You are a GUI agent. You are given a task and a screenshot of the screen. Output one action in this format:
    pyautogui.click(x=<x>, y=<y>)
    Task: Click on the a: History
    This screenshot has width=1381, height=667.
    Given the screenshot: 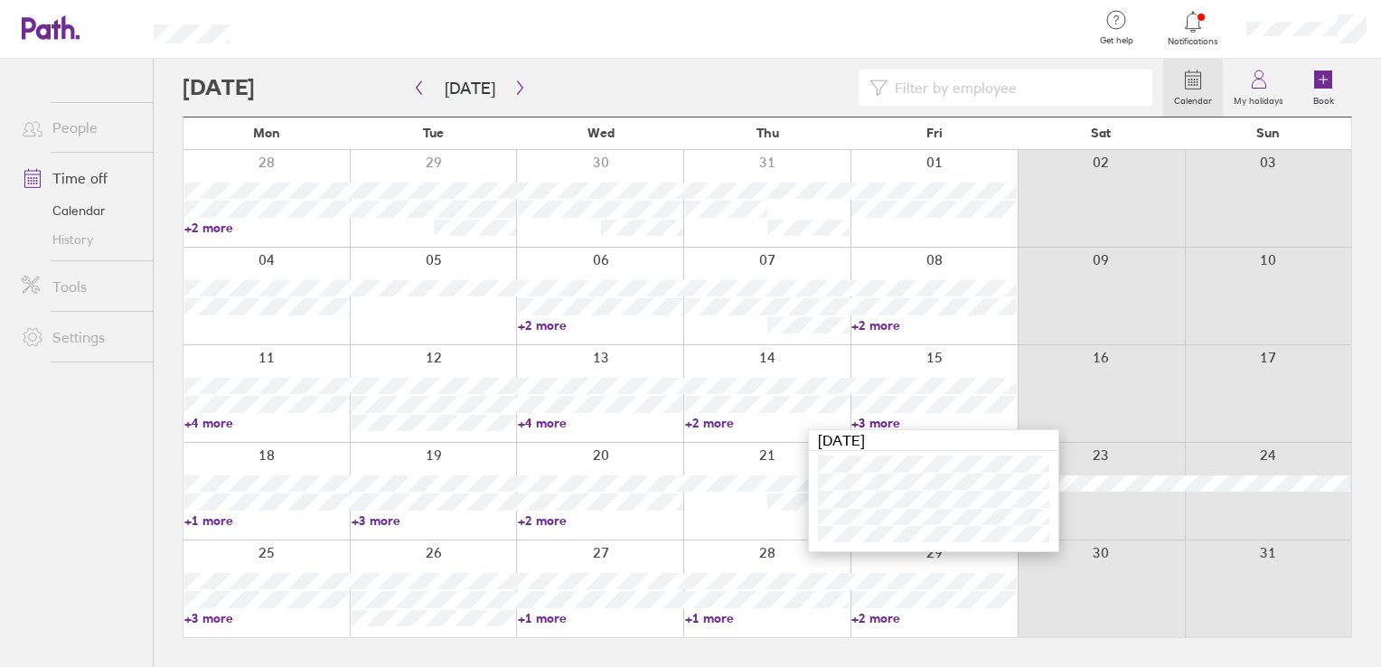 What is the action you would take?
    pyautogui.click(x=80, y=239)
    